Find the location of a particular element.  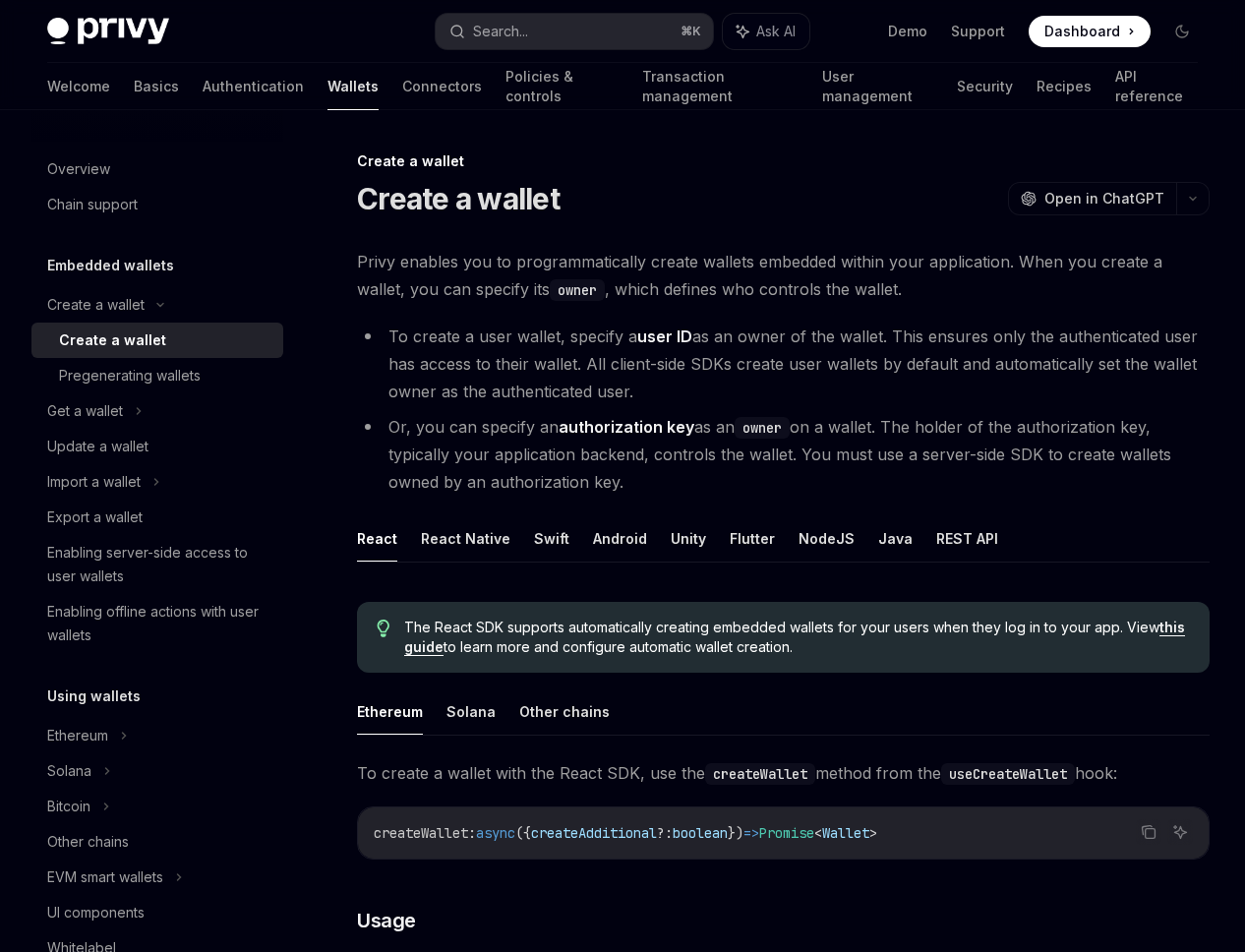

span: Privy enables you to programmatically create wallets embedded within your application. When you c... is located at coordinates (783, 275).